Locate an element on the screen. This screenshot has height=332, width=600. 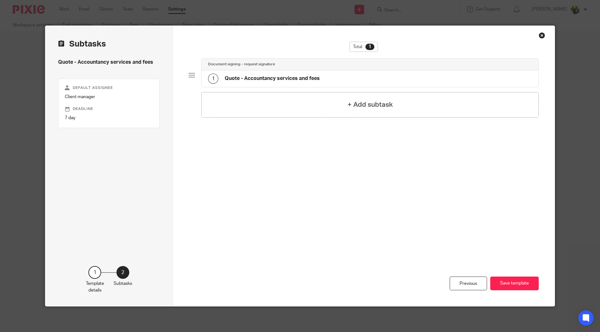
p: Template details is located at coordinates (95, 287).